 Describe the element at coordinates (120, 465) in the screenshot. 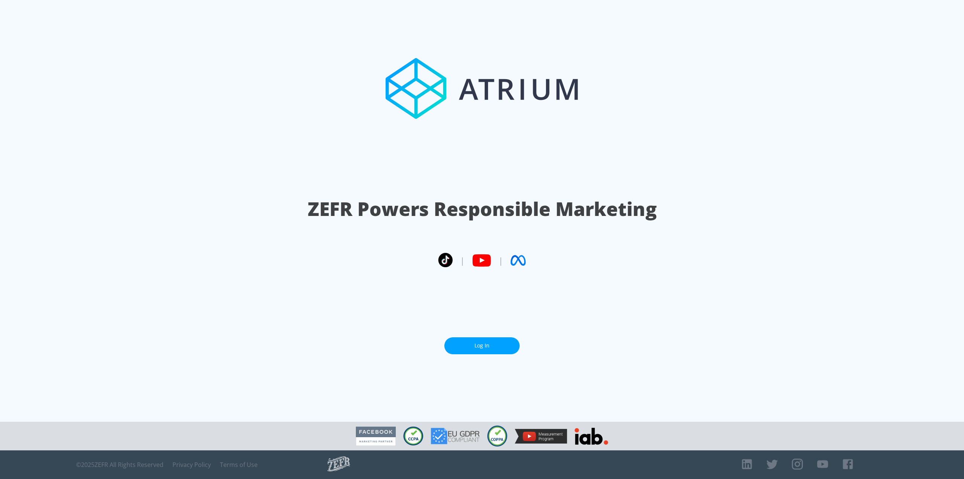

I see `span: © 2025 ZEFR All Rights Reserved` at that location.